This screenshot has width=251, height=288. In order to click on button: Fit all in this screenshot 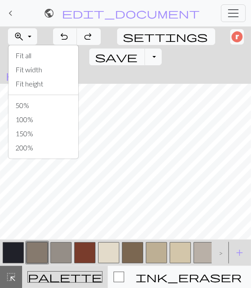, I will do `click(43, 56)`.